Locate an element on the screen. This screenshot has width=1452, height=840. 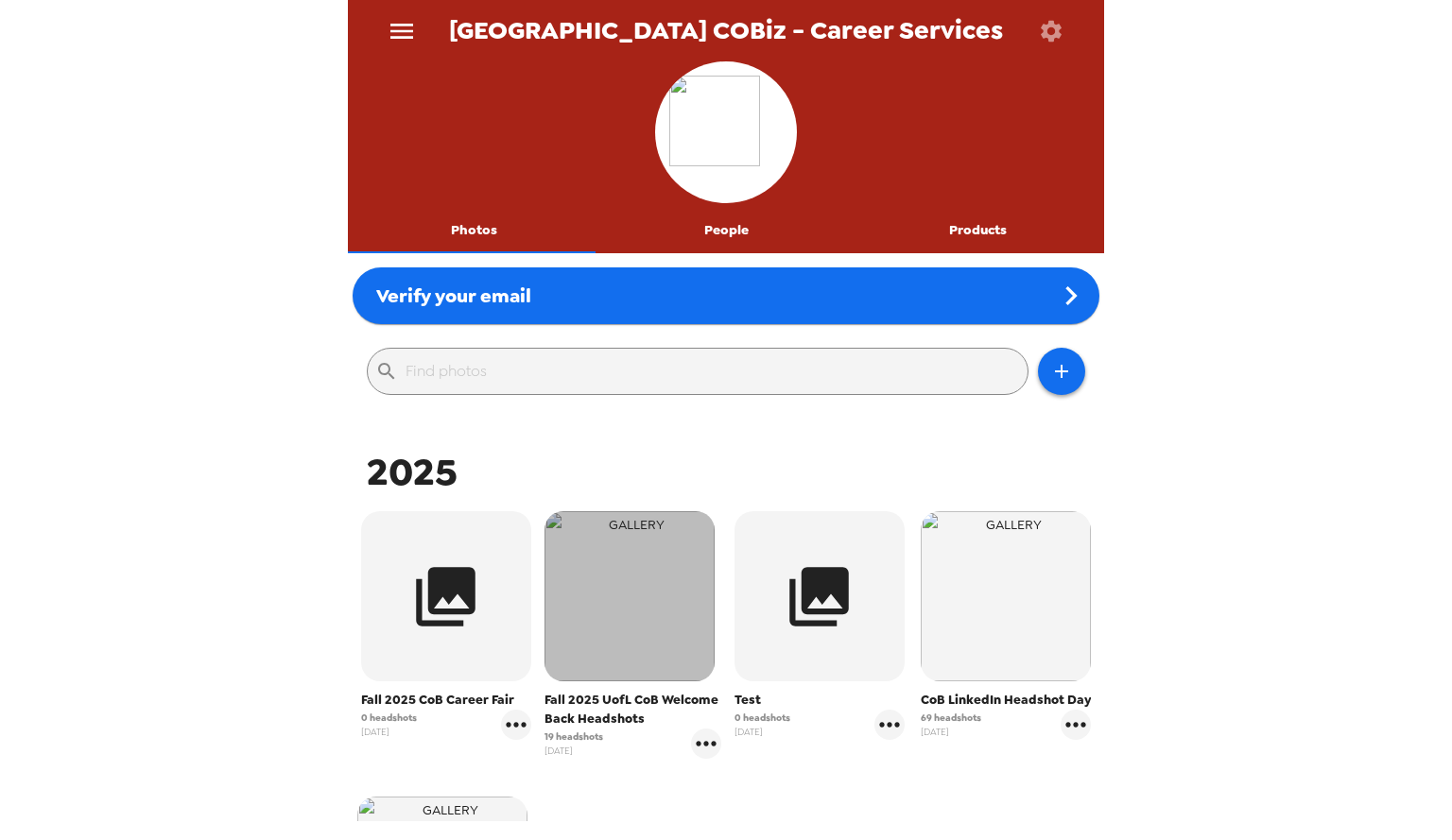
button: People is located at coordinates (726, 231).